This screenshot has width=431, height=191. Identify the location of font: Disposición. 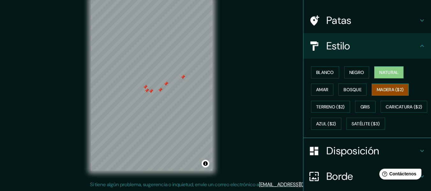
(353, 151).